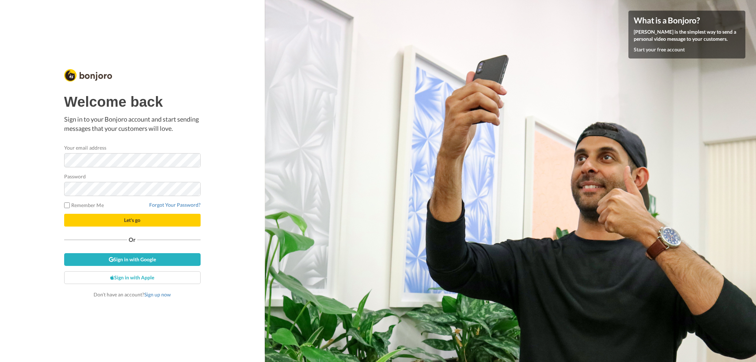 Image resolution: width=756 pixels, height=362 pixels. Describe the element at coordinates (132, 124) in the screenshot. I see `p: Sign in to your Bonjoro account and start sending messages that your customers will love.` at that location.